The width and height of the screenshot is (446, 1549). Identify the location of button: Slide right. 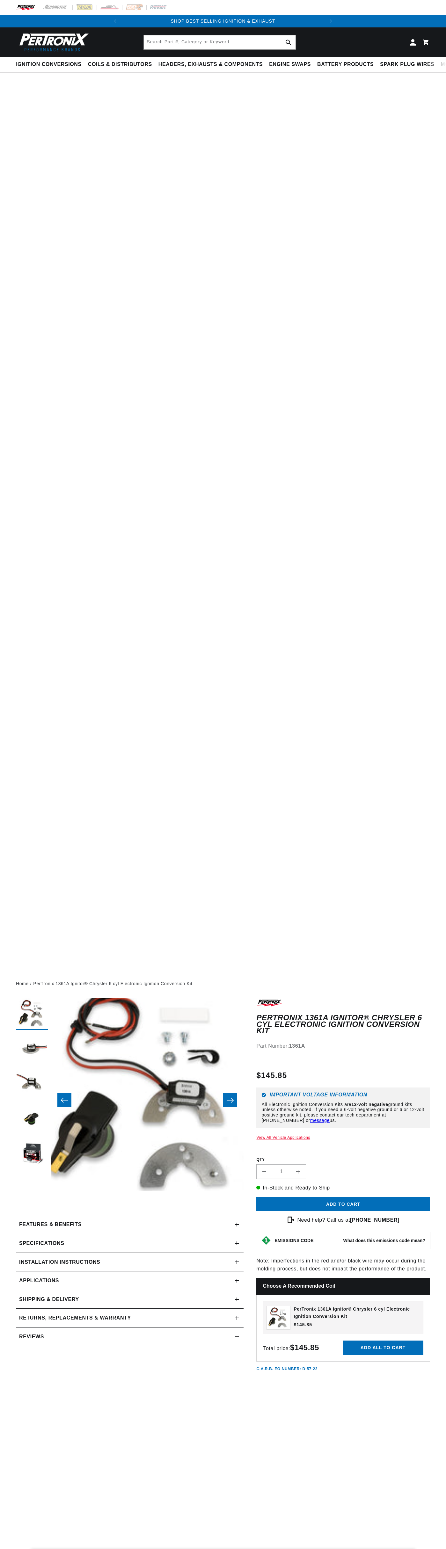
(230, 1100).